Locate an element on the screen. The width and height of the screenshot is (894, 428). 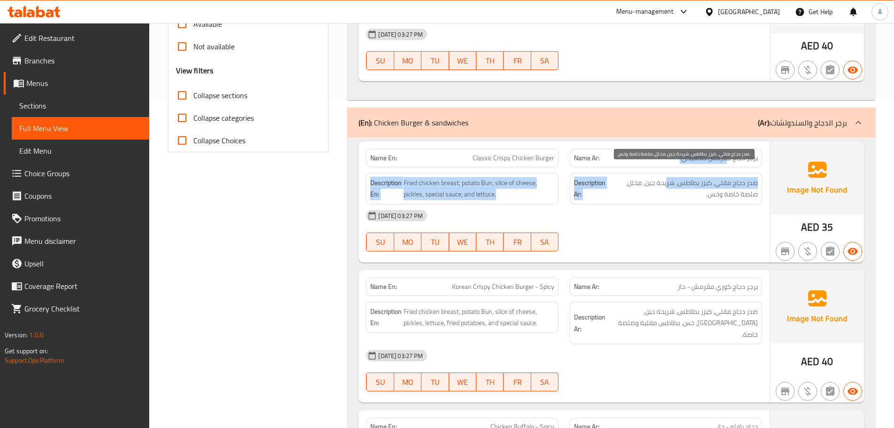
b: (En): is located at coordinates (365, 123).